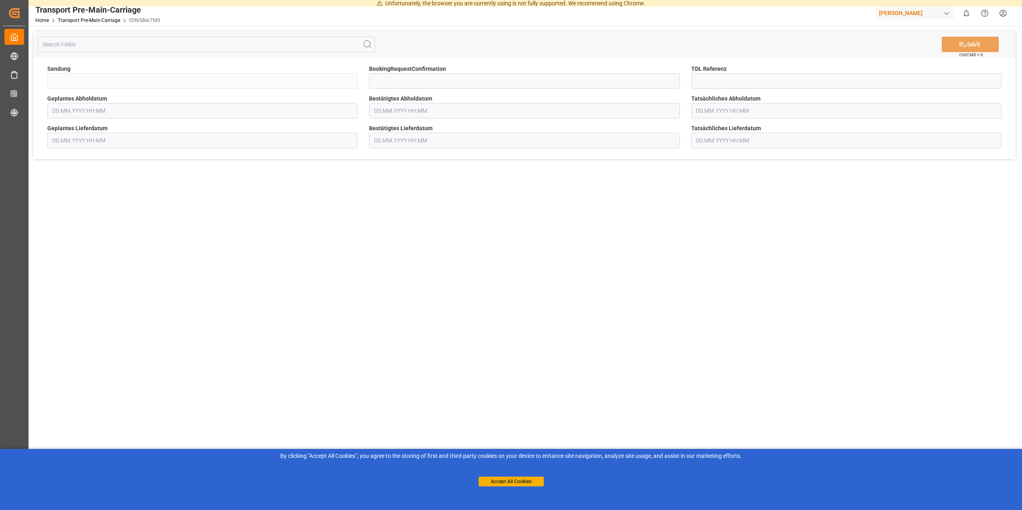 The width and height of the screenshot is (1022, 510). I want to click on span: Sendung, so click(59, 69).